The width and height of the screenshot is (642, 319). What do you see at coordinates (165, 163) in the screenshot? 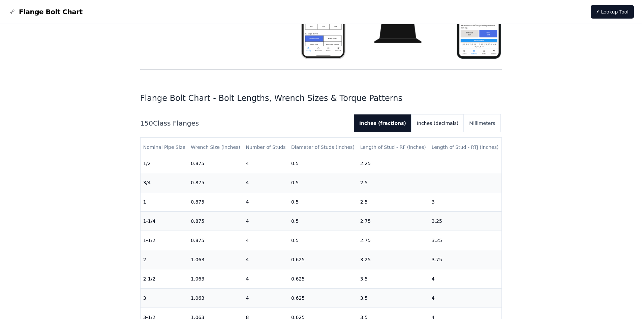
I see `td: 1/2` at bounding box center [165, 163].